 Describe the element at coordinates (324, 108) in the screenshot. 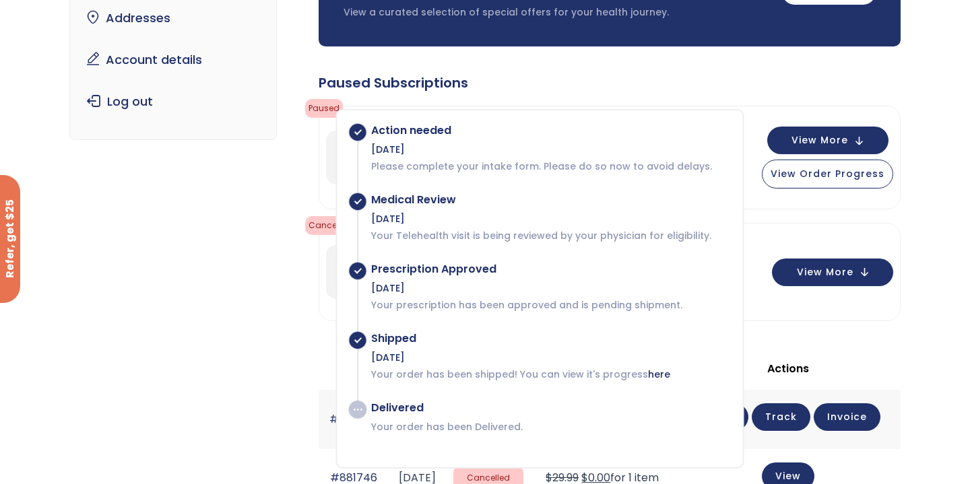

I see `span: Paused` at that location.